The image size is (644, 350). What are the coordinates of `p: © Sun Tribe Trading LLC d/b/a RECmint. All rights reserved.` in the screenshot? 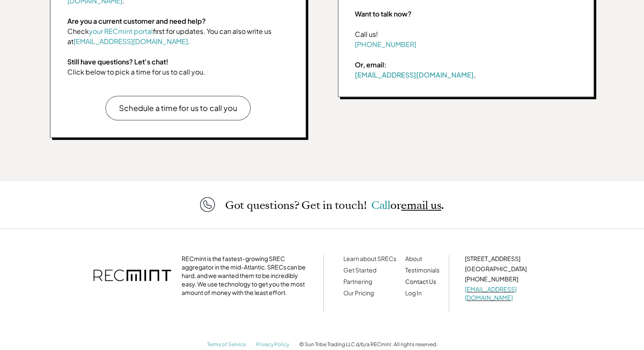 It's located at (369, 344).